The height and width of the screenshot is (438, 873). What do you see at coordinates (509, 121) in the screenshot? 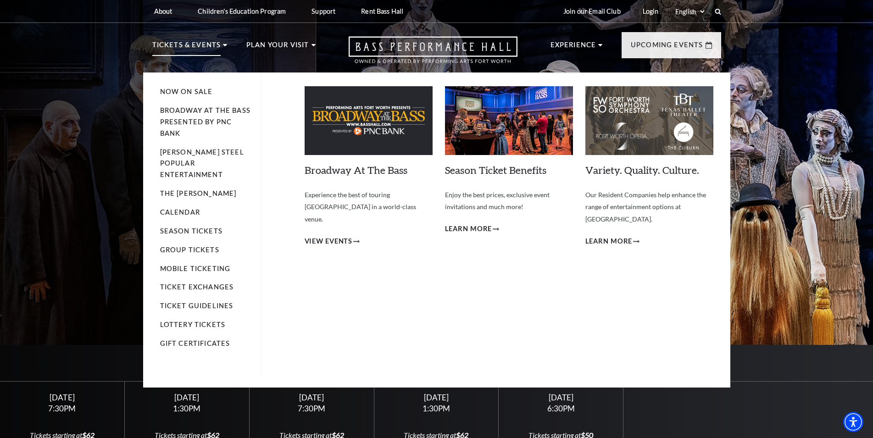
I see `img: Season Ticket Benefits` at bounding box center [509, 121].